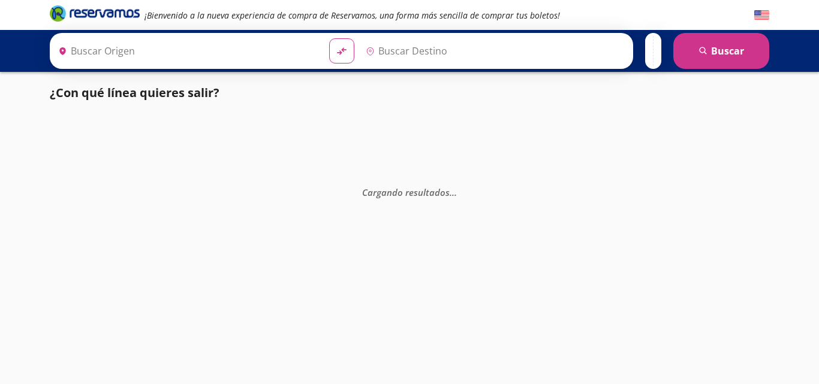  What do you see at coordinates (352, 15) in the screenshot?
I see `em: ¡Bienvenido a la nueva experiencia de compra de Reservamos, una forma más sencilla de comprar tus...` at bounding box center [352, 15].